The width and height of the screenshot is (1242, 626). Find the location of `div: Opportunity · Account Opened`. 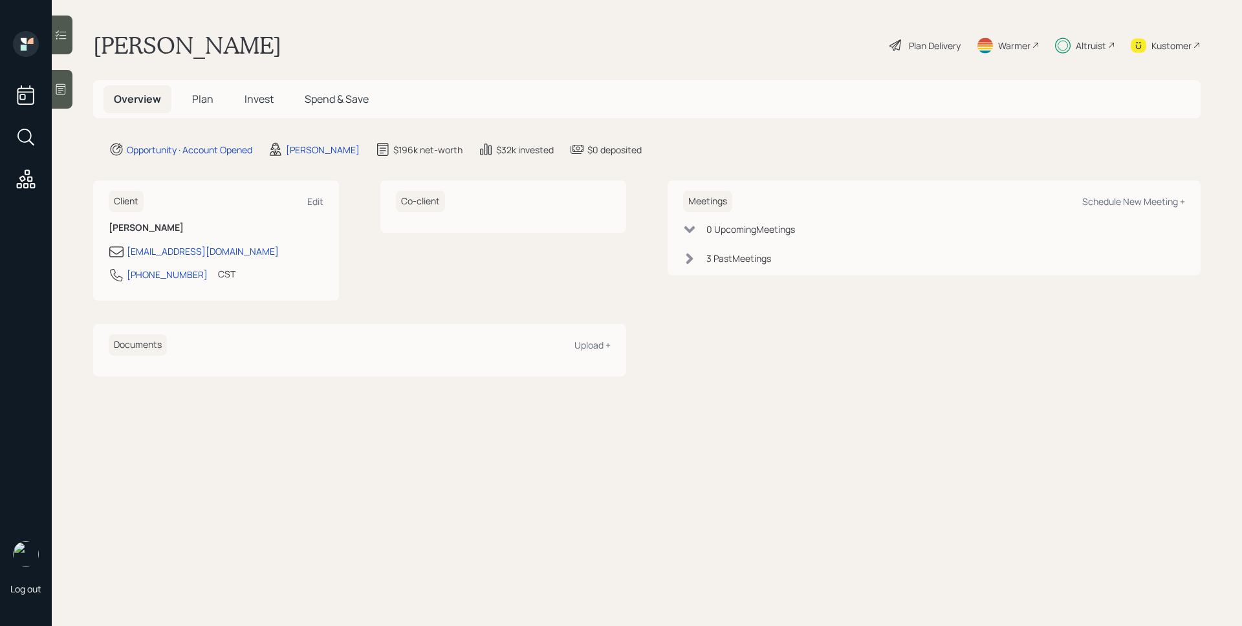

div: Opportunity · Account Opened is located at coordinates (190, 149).